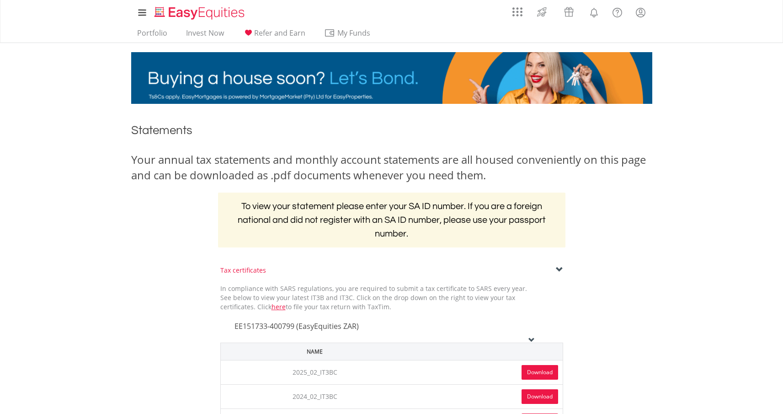 The width and height of the screenshot is (783, 414). Describe the element at coordinates (152, 35) in the screenshot. I see `a: Portfolio` at that location.